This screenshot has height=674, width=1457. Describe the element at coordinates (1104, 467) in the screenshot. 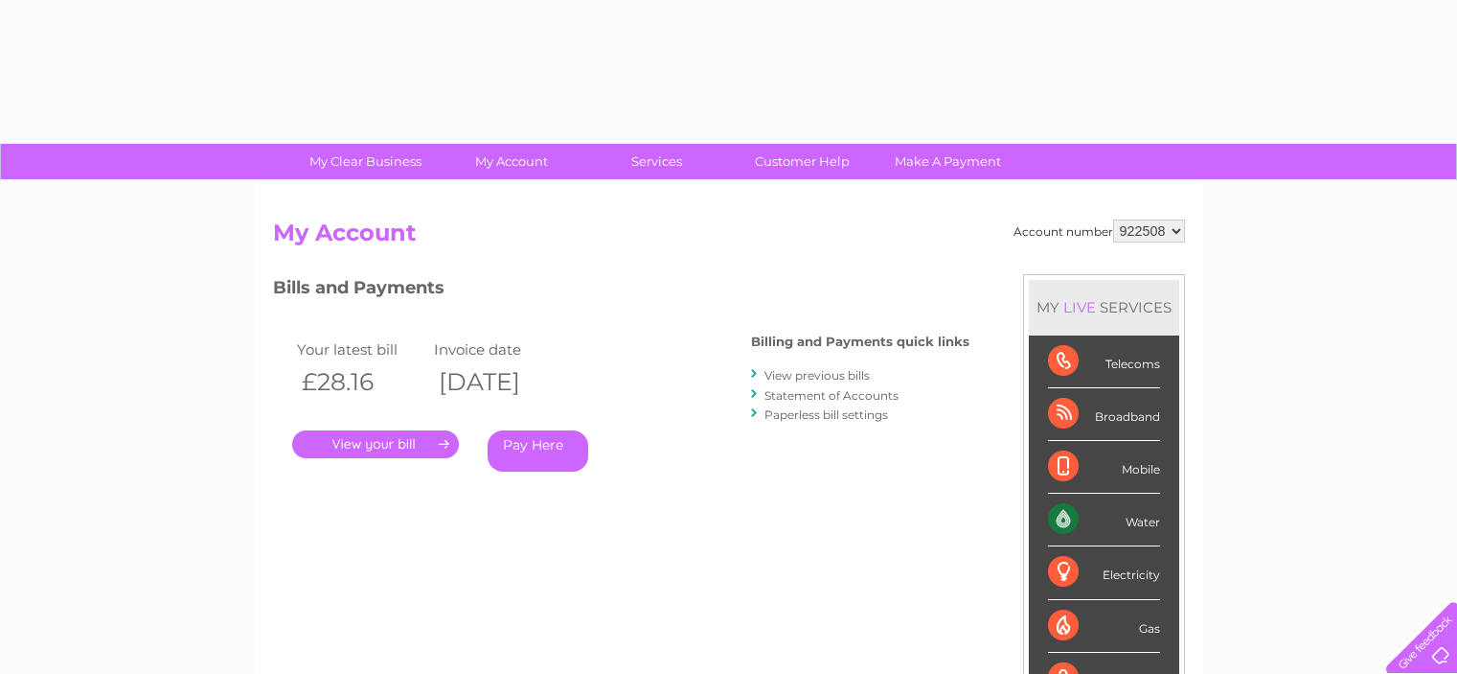

I see `div: Mobile` at that location.